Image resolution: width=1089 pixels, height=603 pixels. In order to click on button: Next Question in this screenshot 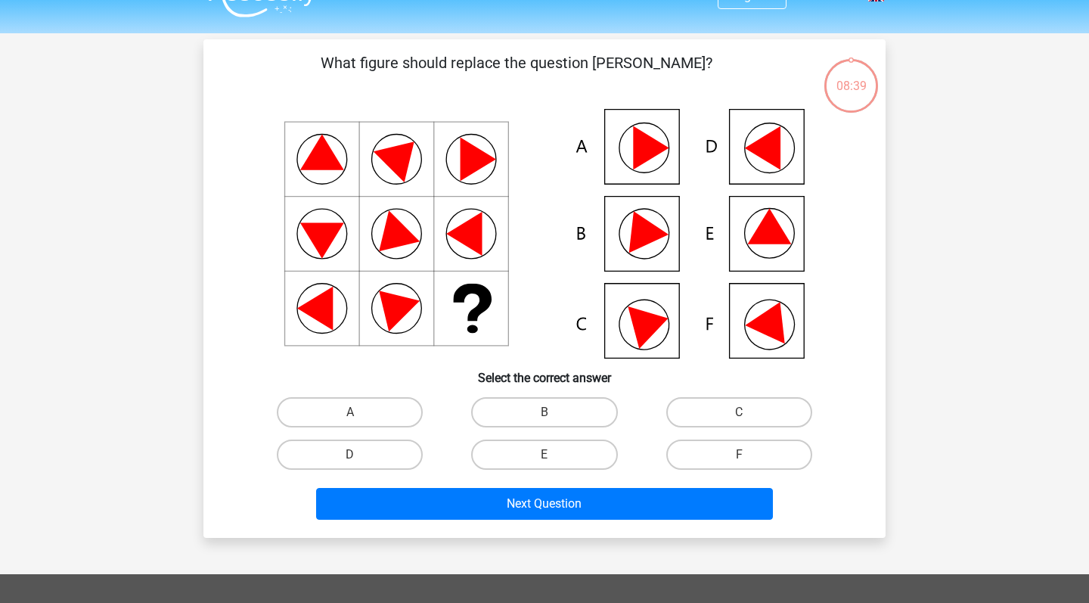, I will do `click(545, 504)`.